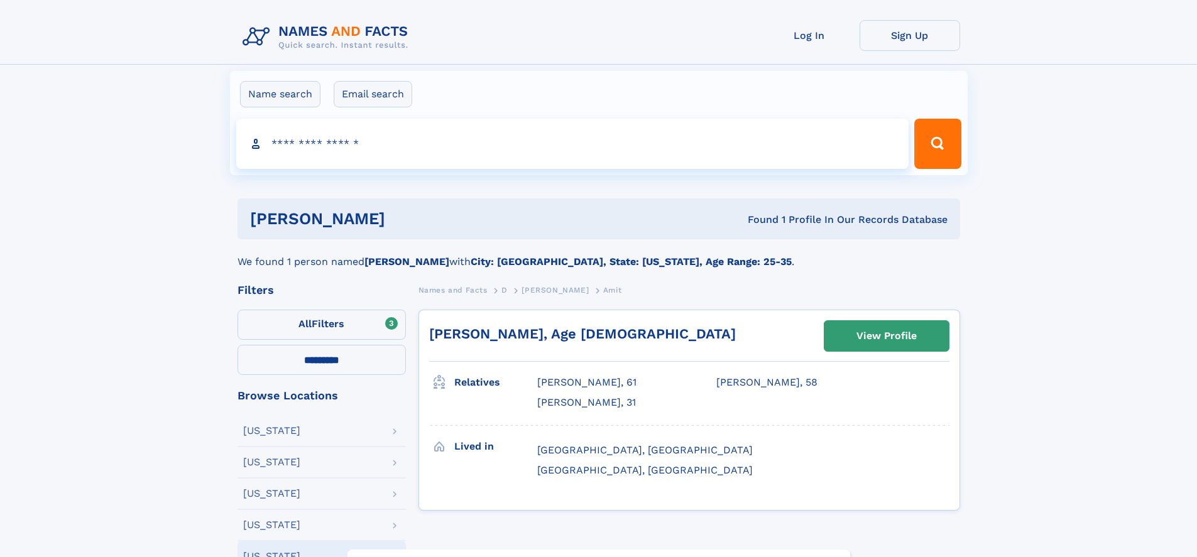  What do you see at coordinates (572, 144) in the screenshot?
I see `input: search input` at bounding box center [572, 144].